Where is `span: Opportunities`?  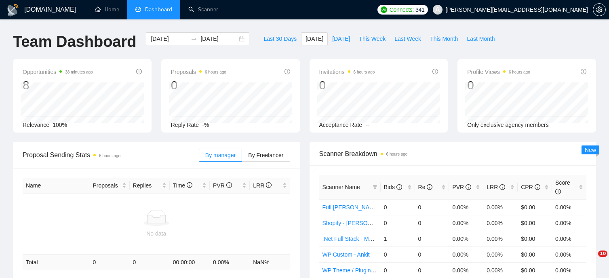 span: Opportunities is located at coordinates (58, 72).